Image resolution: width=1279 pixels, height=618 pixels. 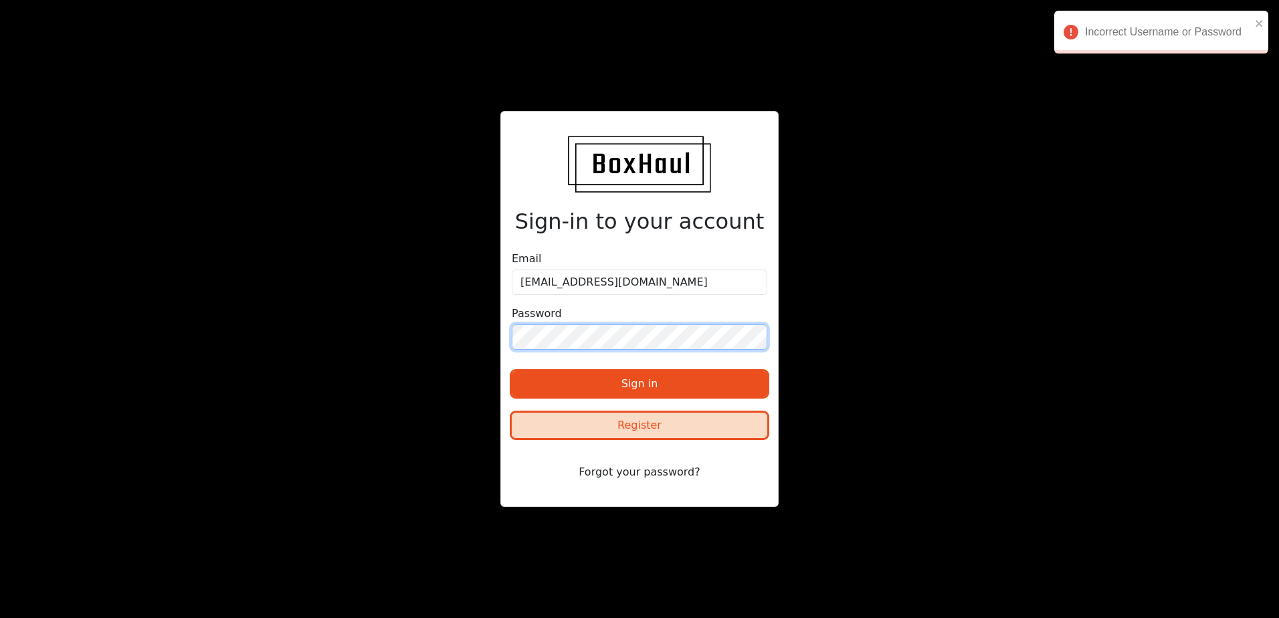 I want to click on label: Email, so click(x=526, y=259).